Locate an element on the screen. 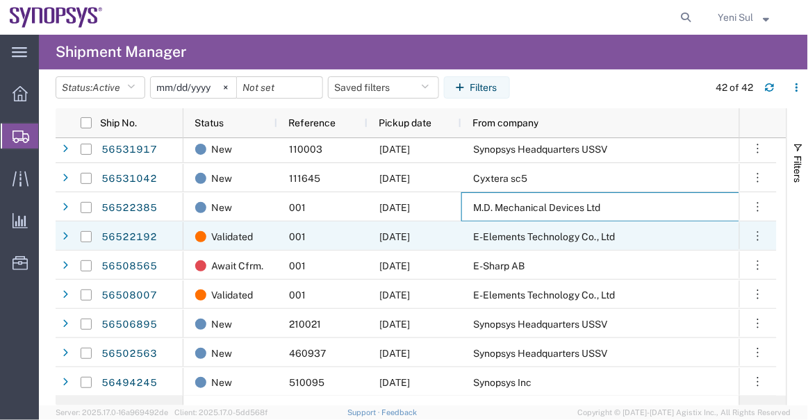  button: Status:Active is located at coordinates (100, 87).